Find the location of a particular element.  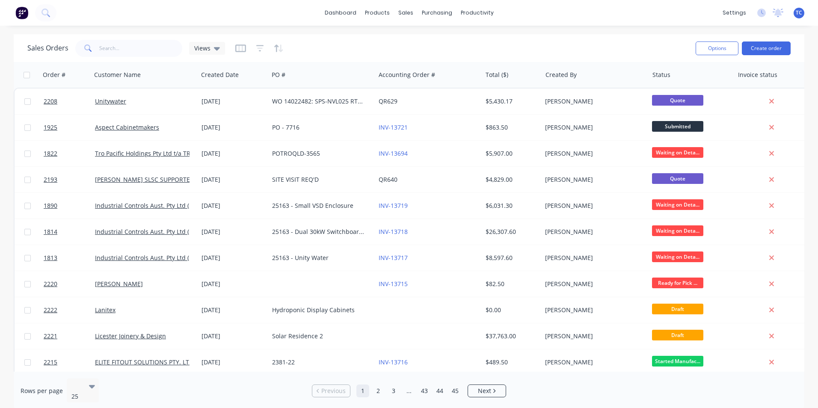

h1: Sales Orders is located at coordinates (48, 48).